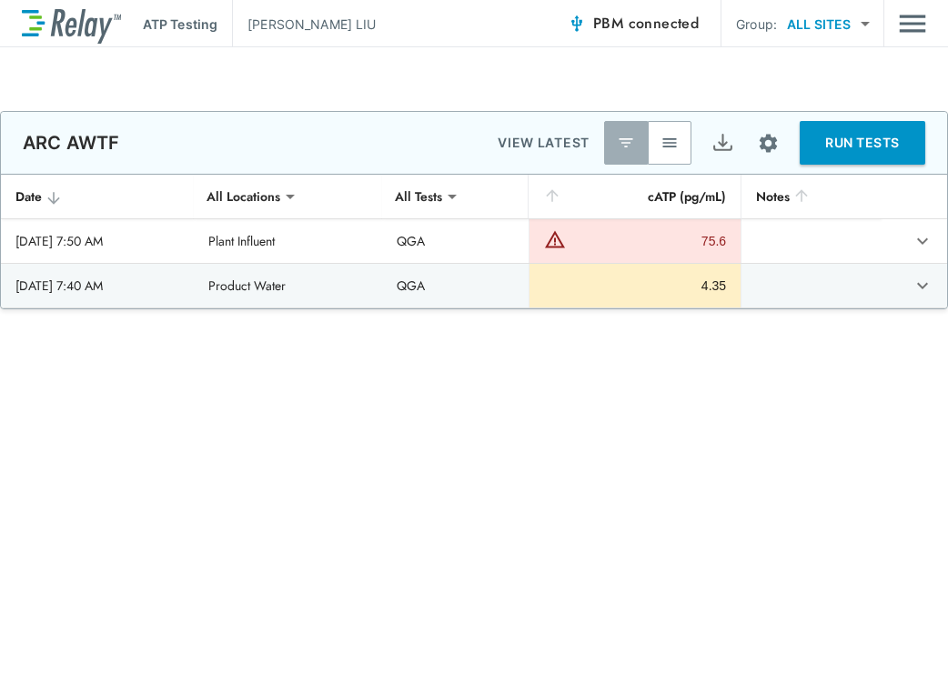 This screenshot has width=948, height=695. I want to click on th: Date, so click(97, 196).